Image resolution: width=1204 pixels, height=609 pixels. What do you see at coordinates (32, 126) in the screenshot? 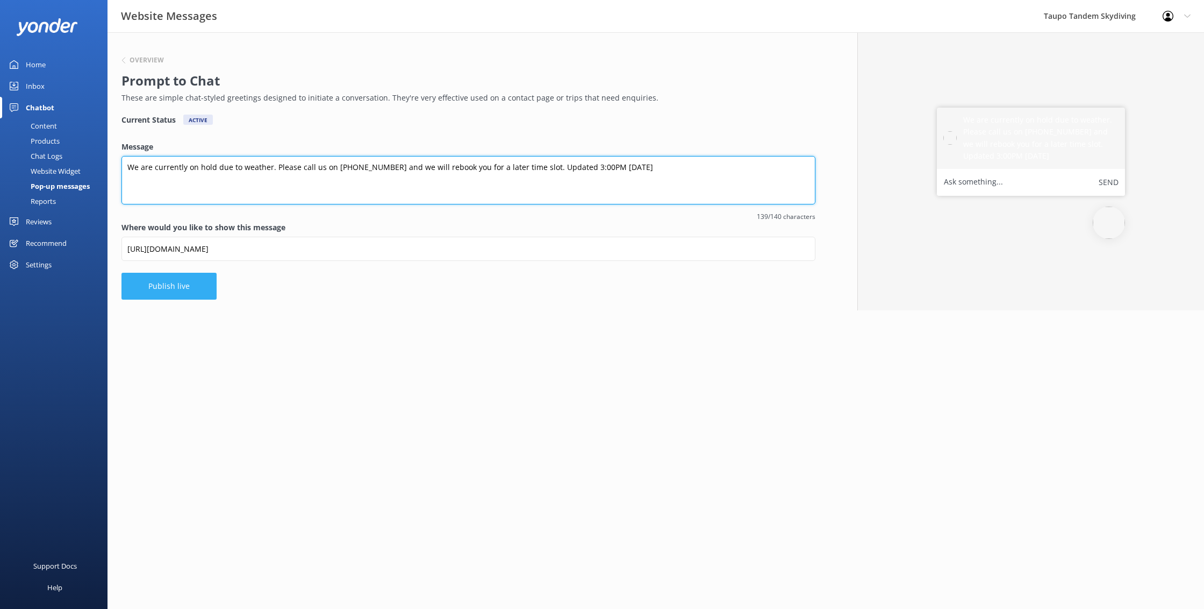
I see `div: Content` at bounding box center [32, 126].